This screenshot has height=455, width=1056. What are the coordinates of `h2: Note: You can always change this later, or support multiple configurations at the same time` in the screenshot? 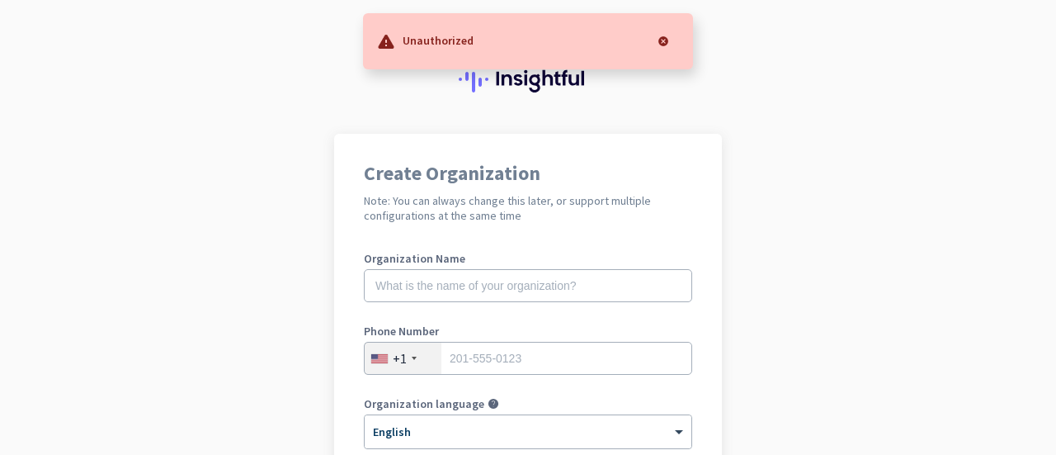 It's located at (528, 208).